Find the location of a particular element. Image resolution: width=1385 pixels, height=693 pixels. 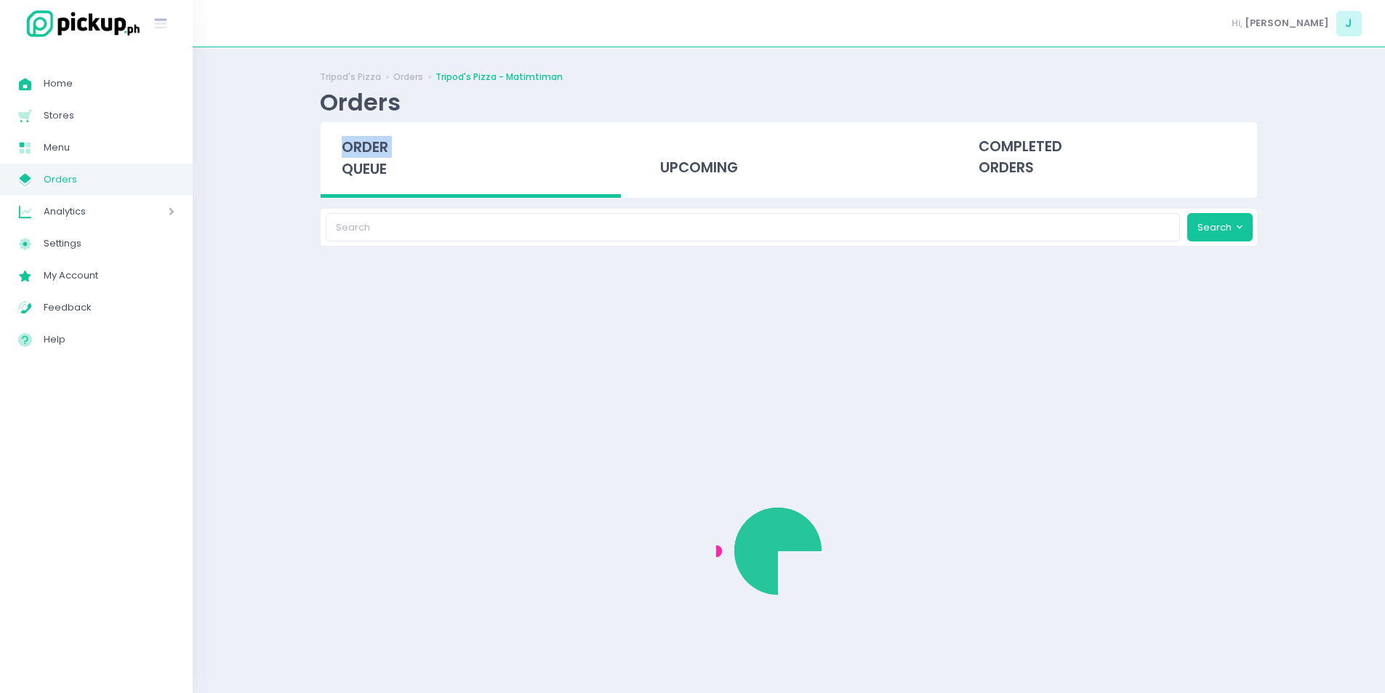

a: Orders is located at coordinates (408, 77).